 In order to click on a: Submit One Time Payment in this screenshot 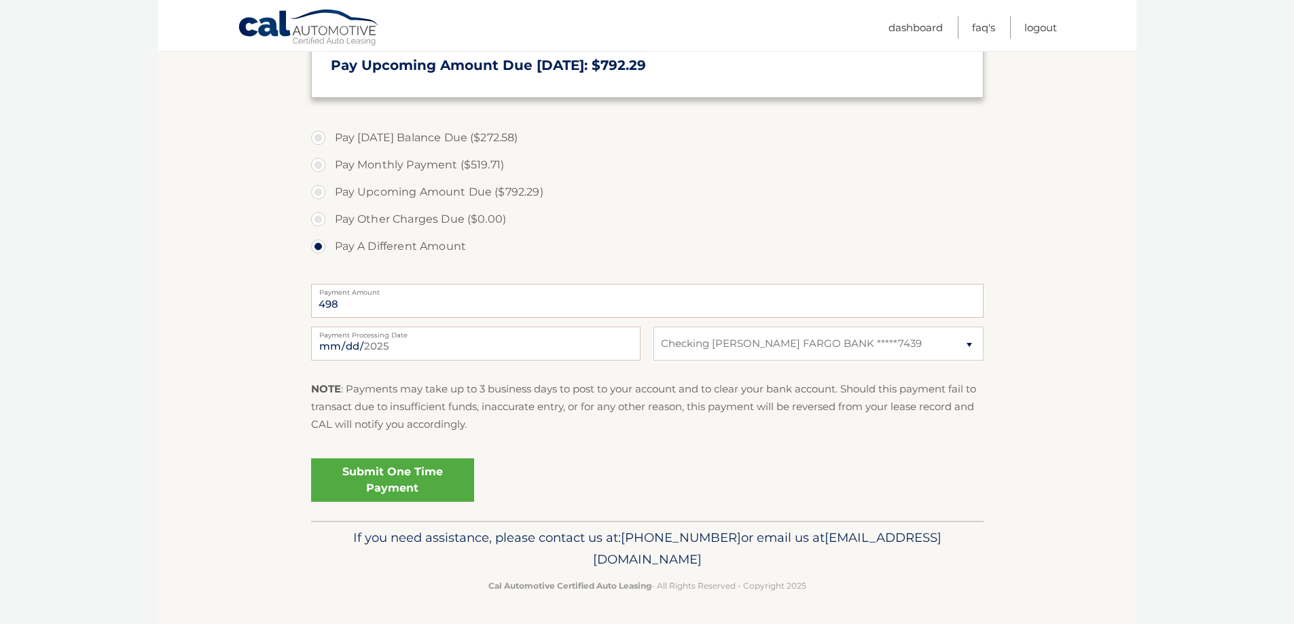, I will do `click(393, 480)`.